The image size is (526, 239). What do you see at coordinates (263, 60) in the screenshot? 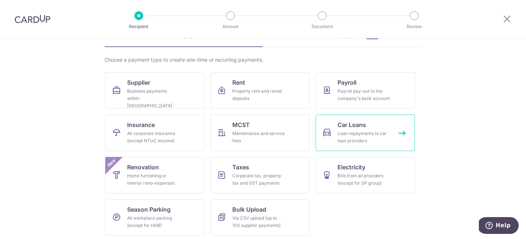
I see `div: Choose a payment type to create one-time or recurring payments.` at bounding box center [263, 60].